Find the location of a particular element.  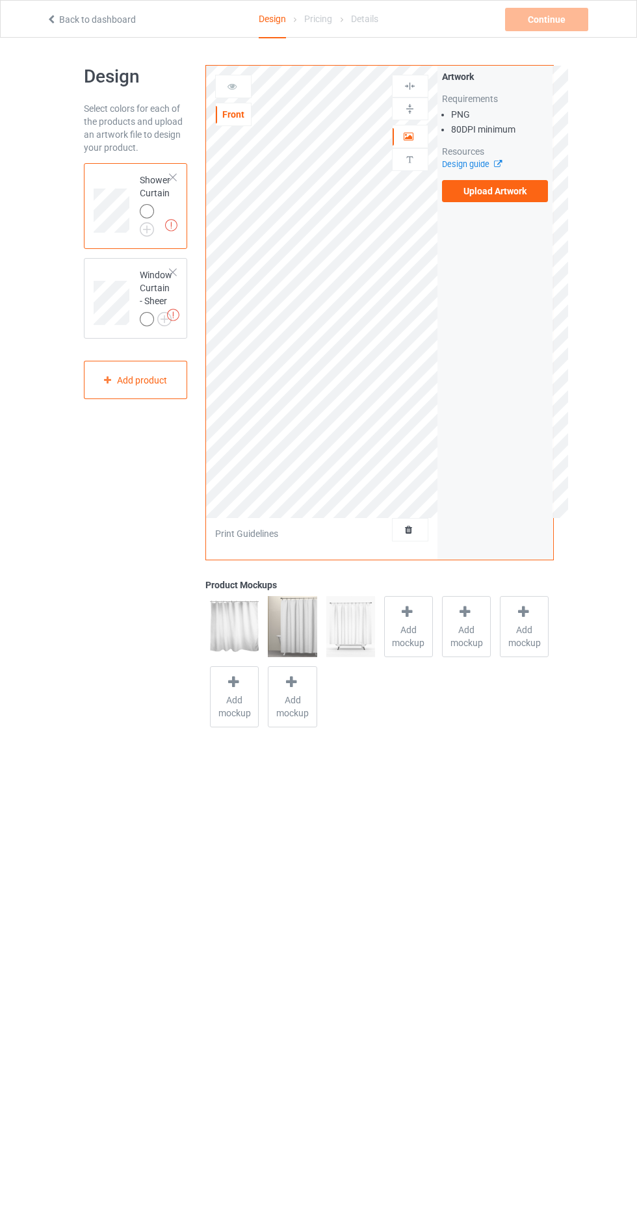

li: 80 DPI minimum is located at coordinates (500, 129).